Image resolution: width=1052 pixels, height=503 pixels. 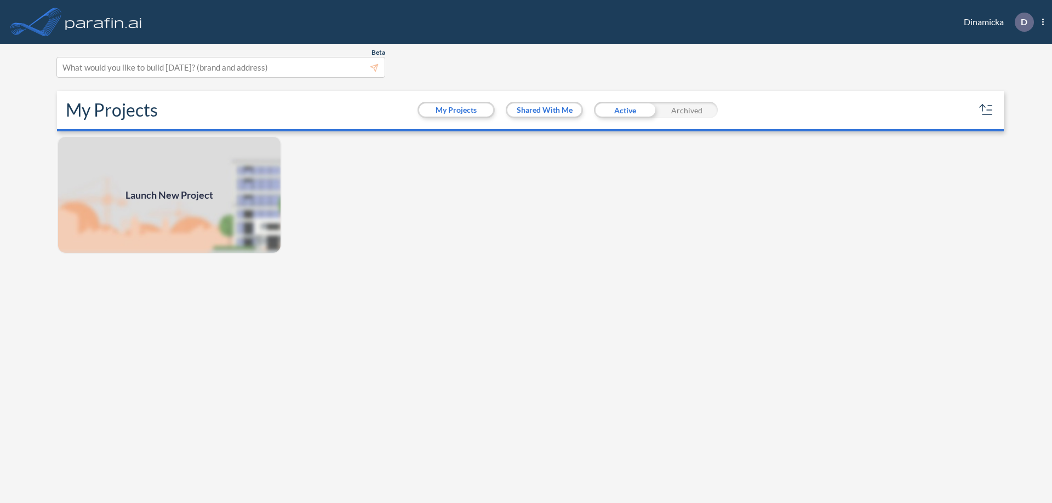 I want to click on h2: My Projects, so click(x=112, y=110).